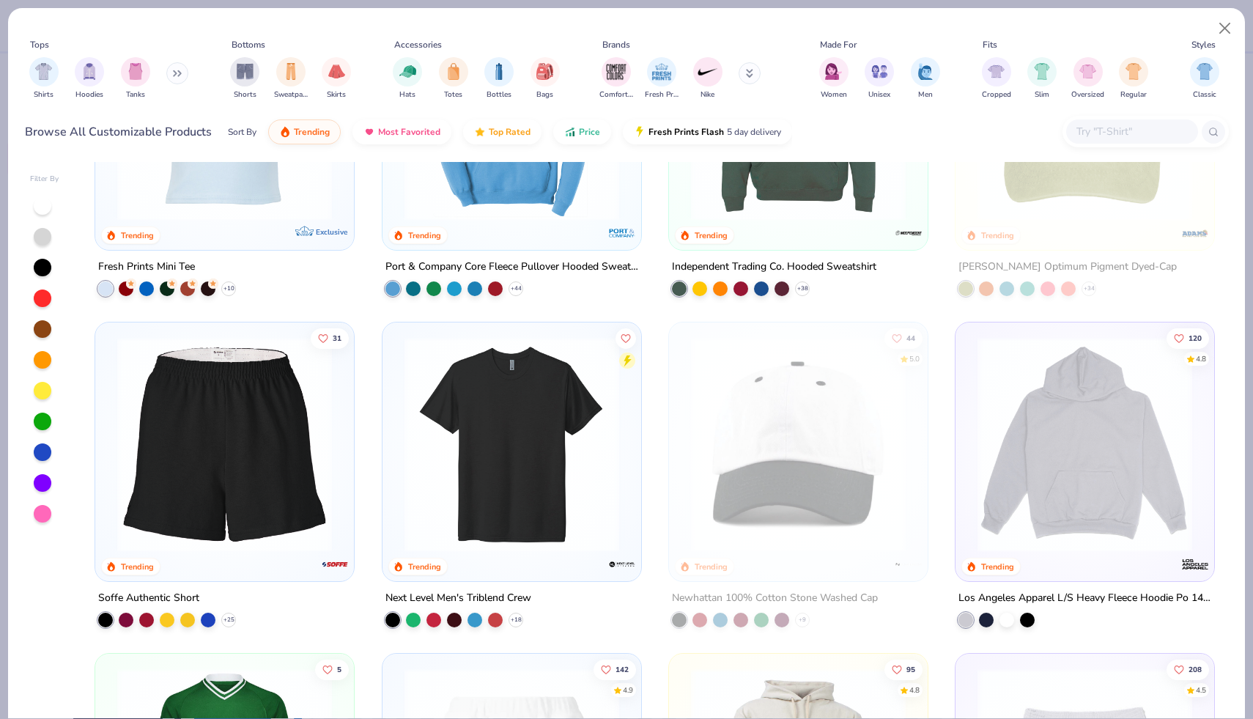  Describe the element at coordinates (707, 132) in the screenshot. I see `button: Fresh Prints Flash5 day delivery` at that location.